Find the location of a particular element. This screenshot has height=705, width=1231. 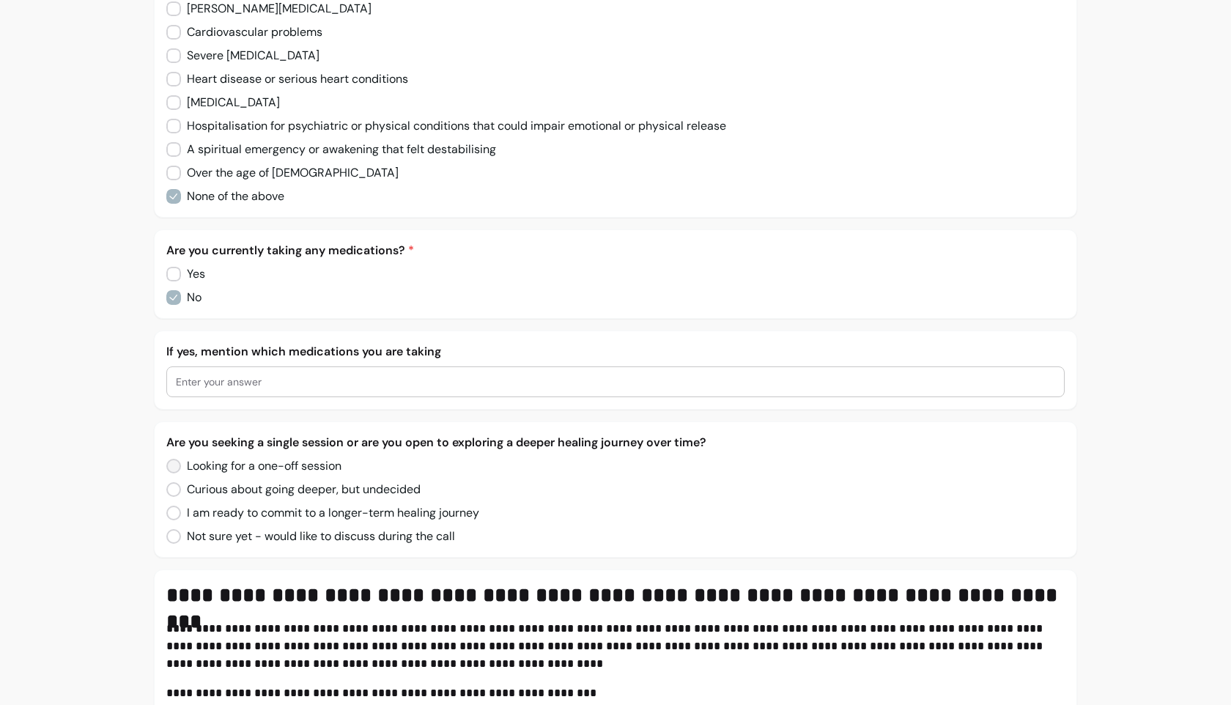

input: No is located at coordinates (190, 298).